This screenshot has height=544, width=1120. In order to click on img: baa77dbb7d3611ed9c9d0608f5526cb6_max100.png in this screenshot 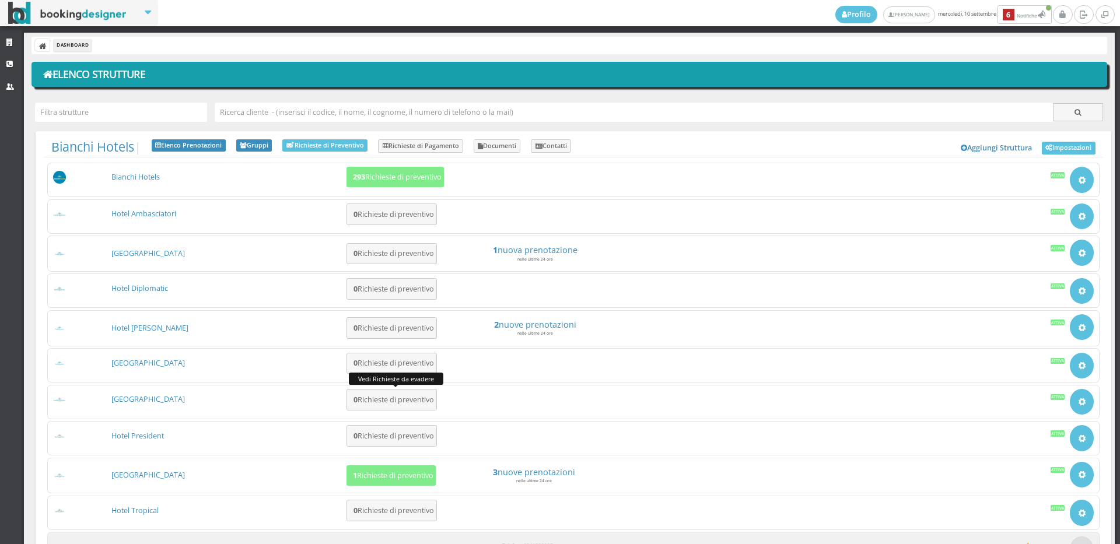, I will do `click(60, 289)`.